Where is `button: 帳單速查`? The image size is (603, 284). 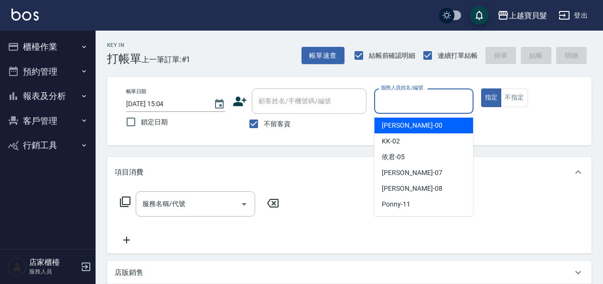 button: 帳單速查 is located at coordinates (323, 55).